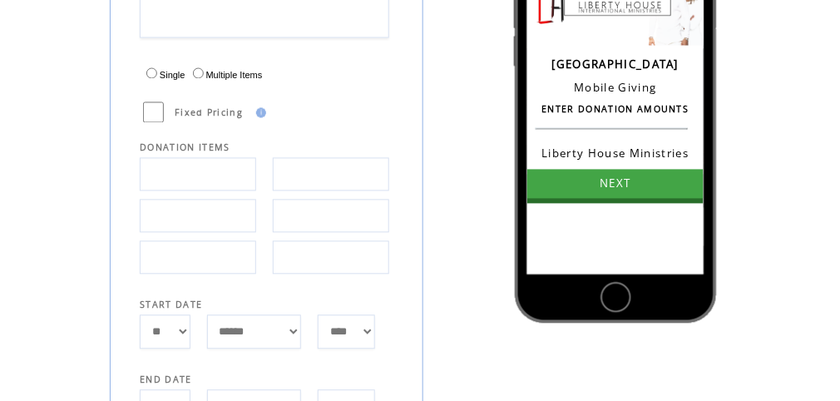  Describe the element at coordinates (165, 380) in the screenshot. I see `span: END DATE` at that location.